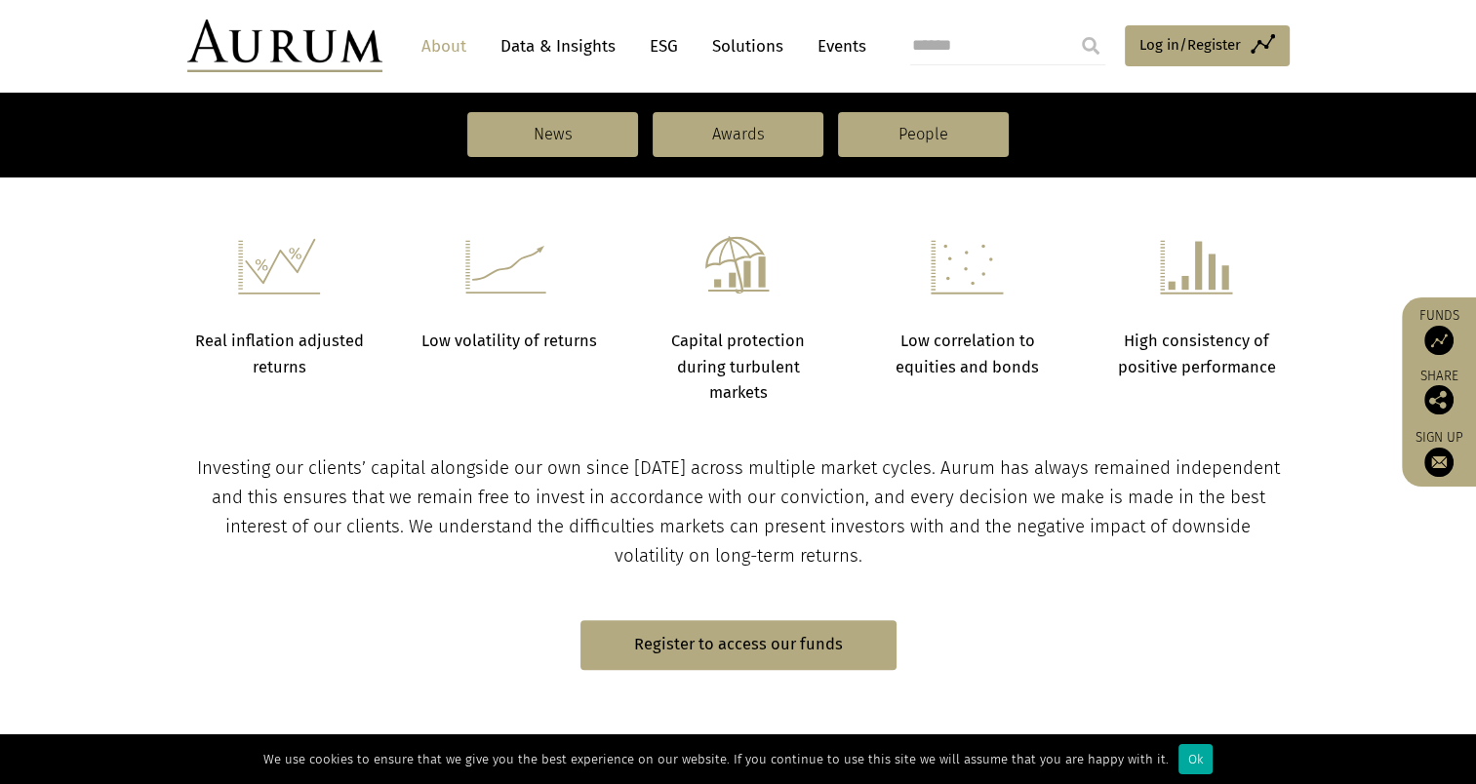 The height and width of the screenshot is (784, 1476). I want to click on a: People, so click(923, 135).